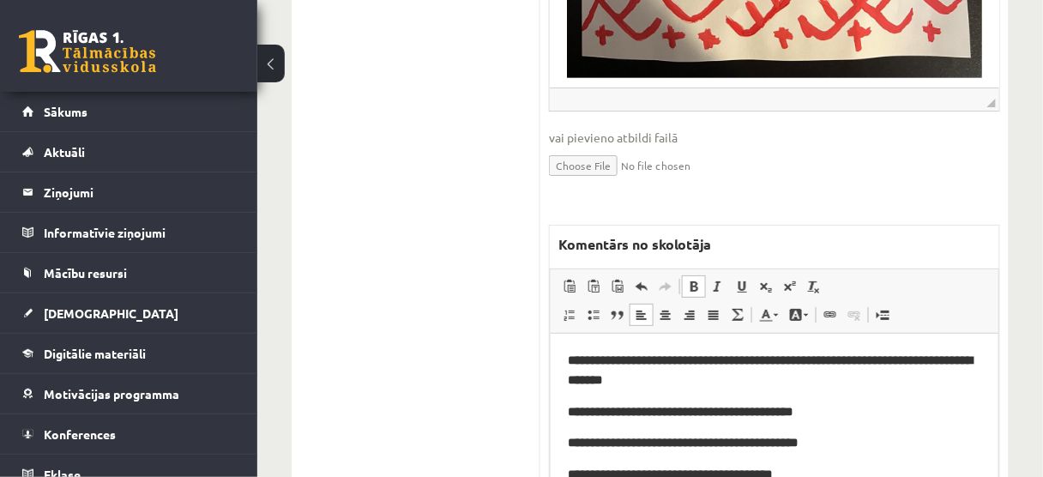 This screenshot has height=477, width=1043. Describe the element at coordinates (666, 315) in the screenshot. I see `a: Centrēti` at that location.